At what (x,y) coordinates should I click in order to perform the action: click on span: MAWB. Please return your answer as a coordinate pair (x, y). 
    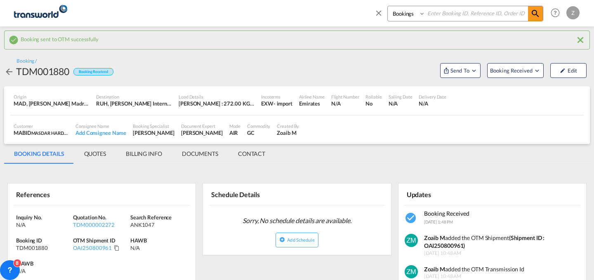
    Looking at the image, I should click on (25, 264).